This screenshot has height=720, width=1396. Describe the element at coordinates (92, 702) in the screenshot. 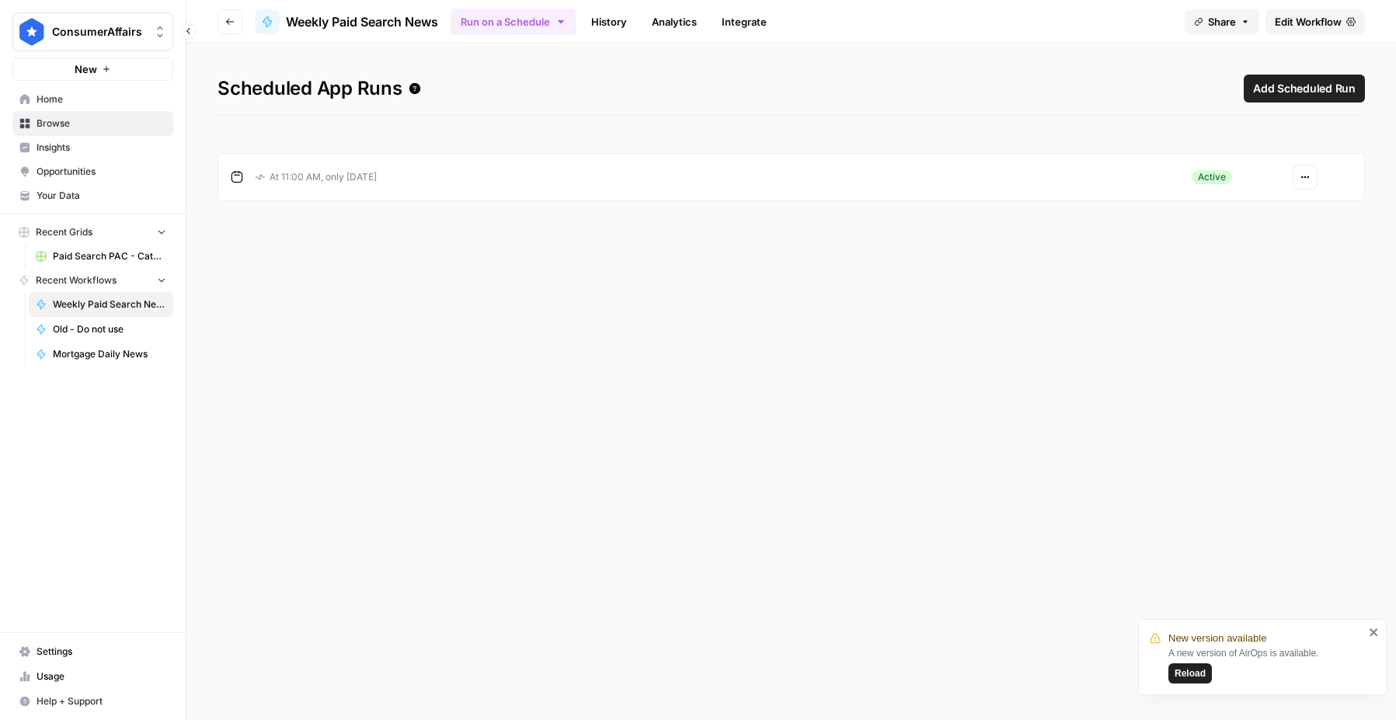

I see `button: Help + Support` at that location.